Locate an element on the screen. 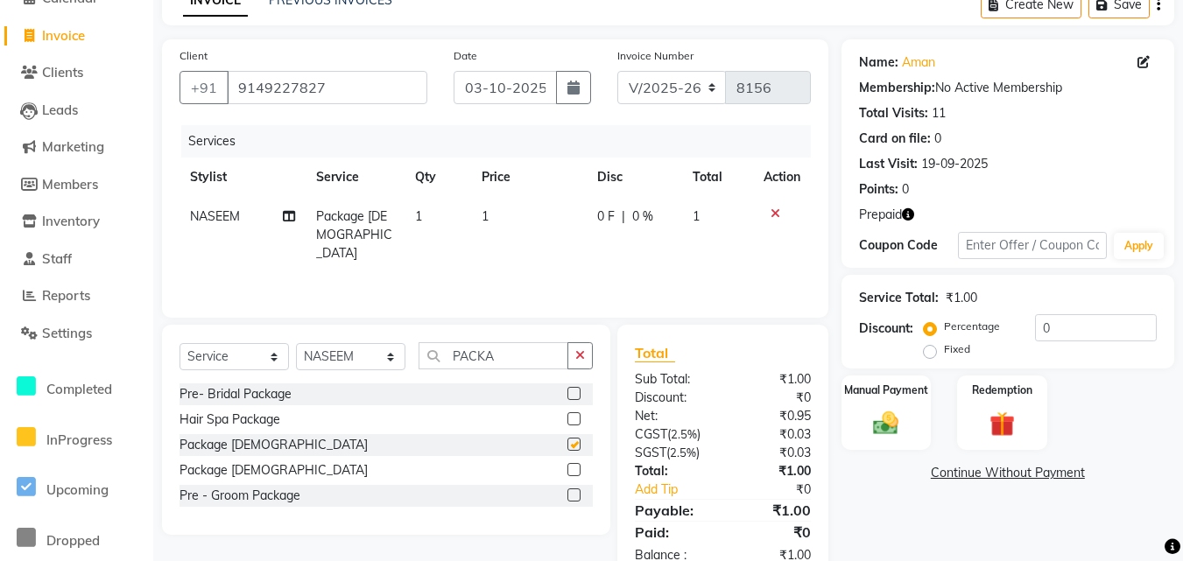  a: Add Tip is located at coordinates (681, 490).